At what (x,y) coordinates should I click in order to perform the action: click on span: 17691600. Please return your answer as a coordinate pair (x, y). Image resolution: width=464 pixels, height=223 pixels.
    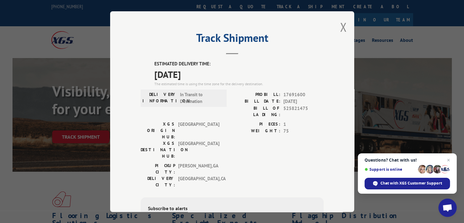
    Looking at the image, I should click on (303, 94).